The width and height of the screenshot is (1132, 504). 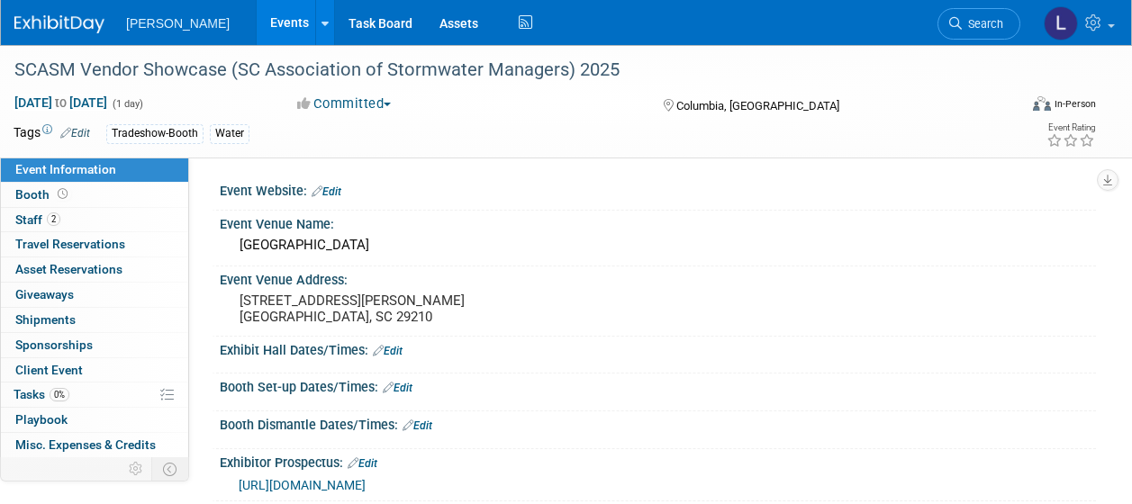 What do you see at coordinates (51, 133) in the screenshot?
I see `td: Tags` at bounding box center [51, 133].